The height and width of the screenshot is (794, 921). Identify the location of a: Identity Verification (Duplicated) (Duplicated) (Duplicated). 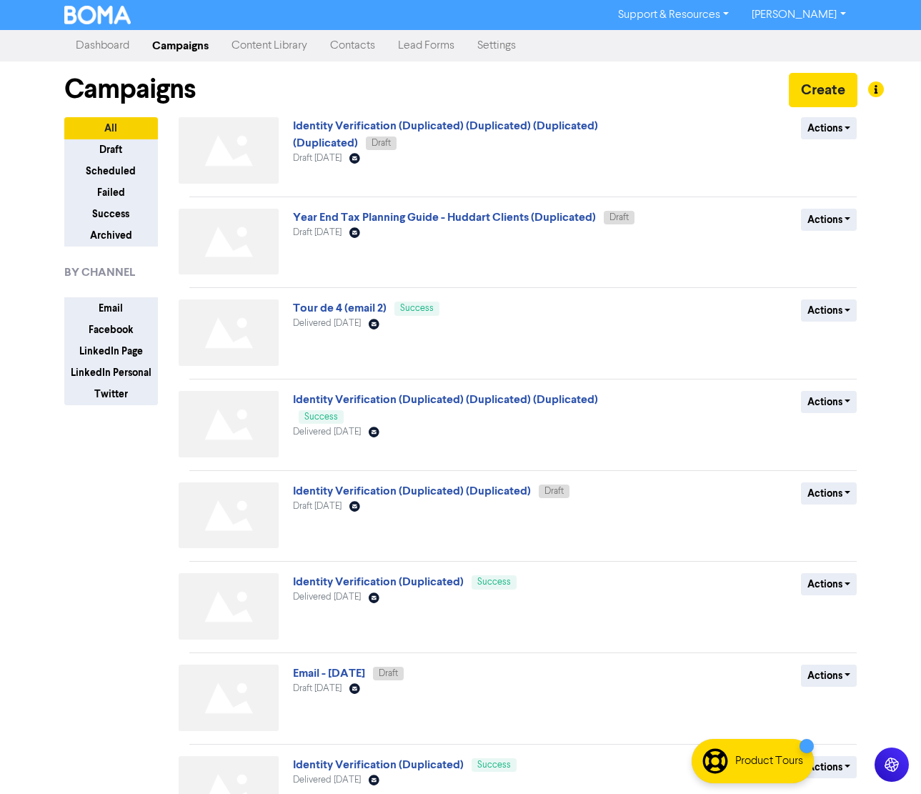
(445, 399).